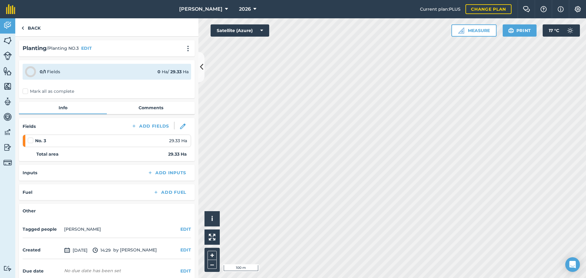 This screenshot has width=586, height=278. I want to click on button: Print, so click(520, 31).